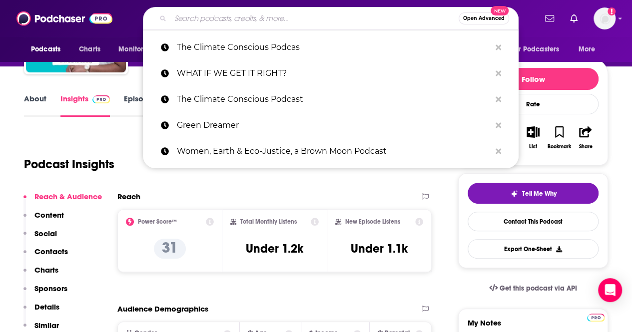 Image resolution: width=632 pixels, height=332 pixels. I want to click on button: Charts, so click(41, 274).